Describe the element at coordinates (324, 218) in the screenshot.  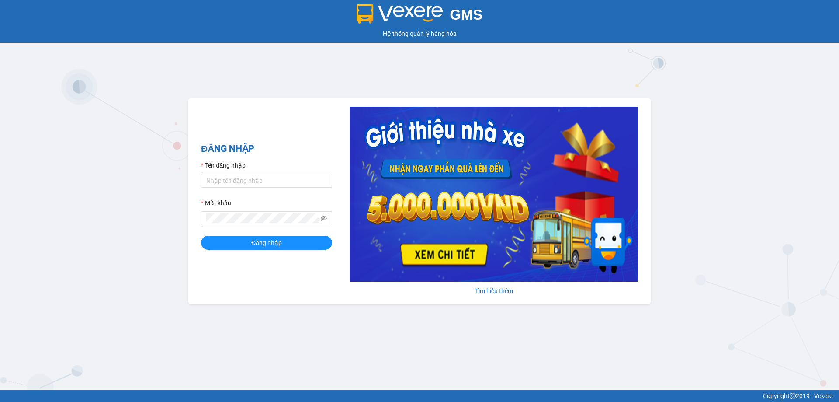
I see `span: eye-invisible` at that location.